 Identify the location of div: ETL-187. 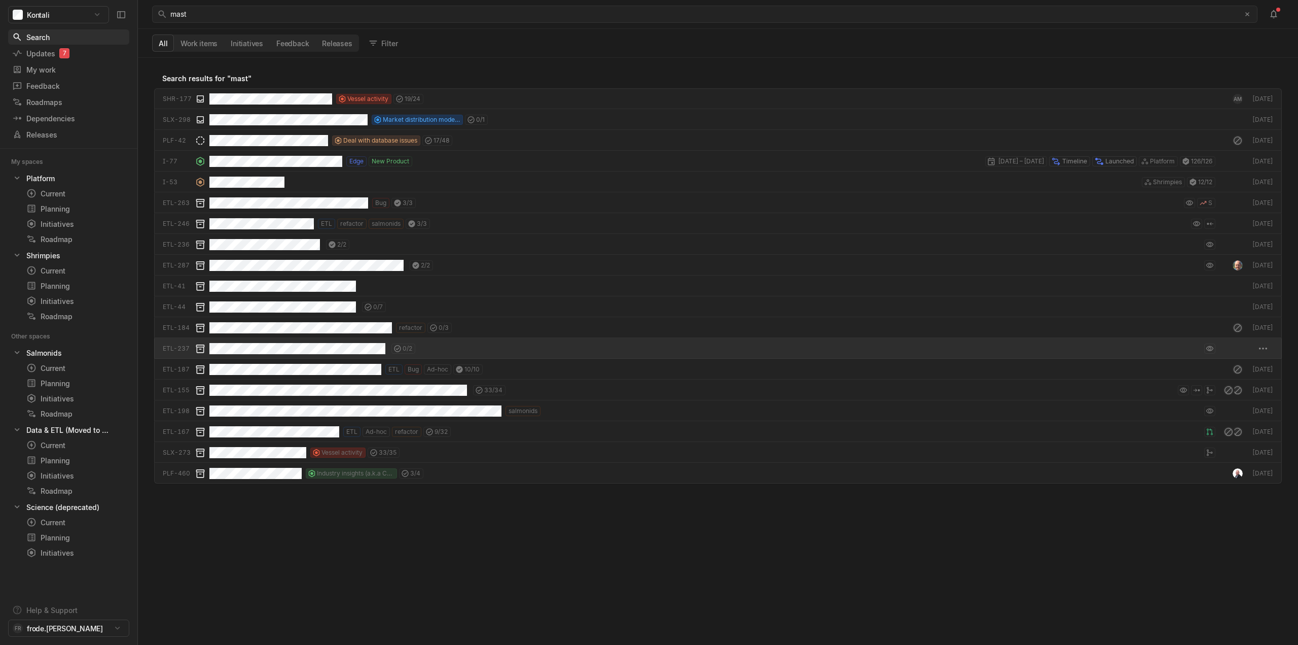
(177, 369).